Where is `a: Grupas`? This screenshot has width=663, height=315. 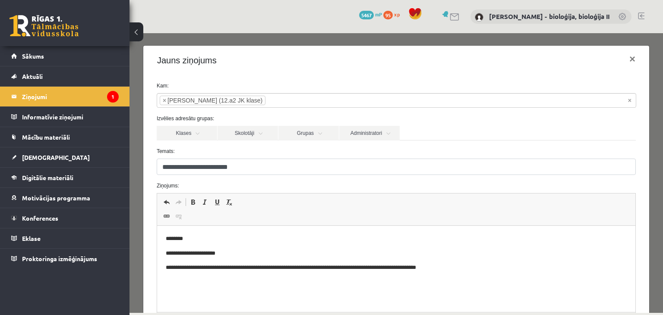 a: Grupas is located at coordinates (179, 100).